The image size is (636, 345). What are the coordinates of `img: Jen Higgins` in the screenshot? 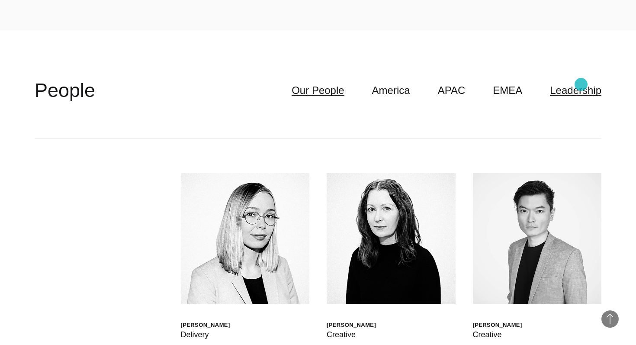 It's located at (391, 239).